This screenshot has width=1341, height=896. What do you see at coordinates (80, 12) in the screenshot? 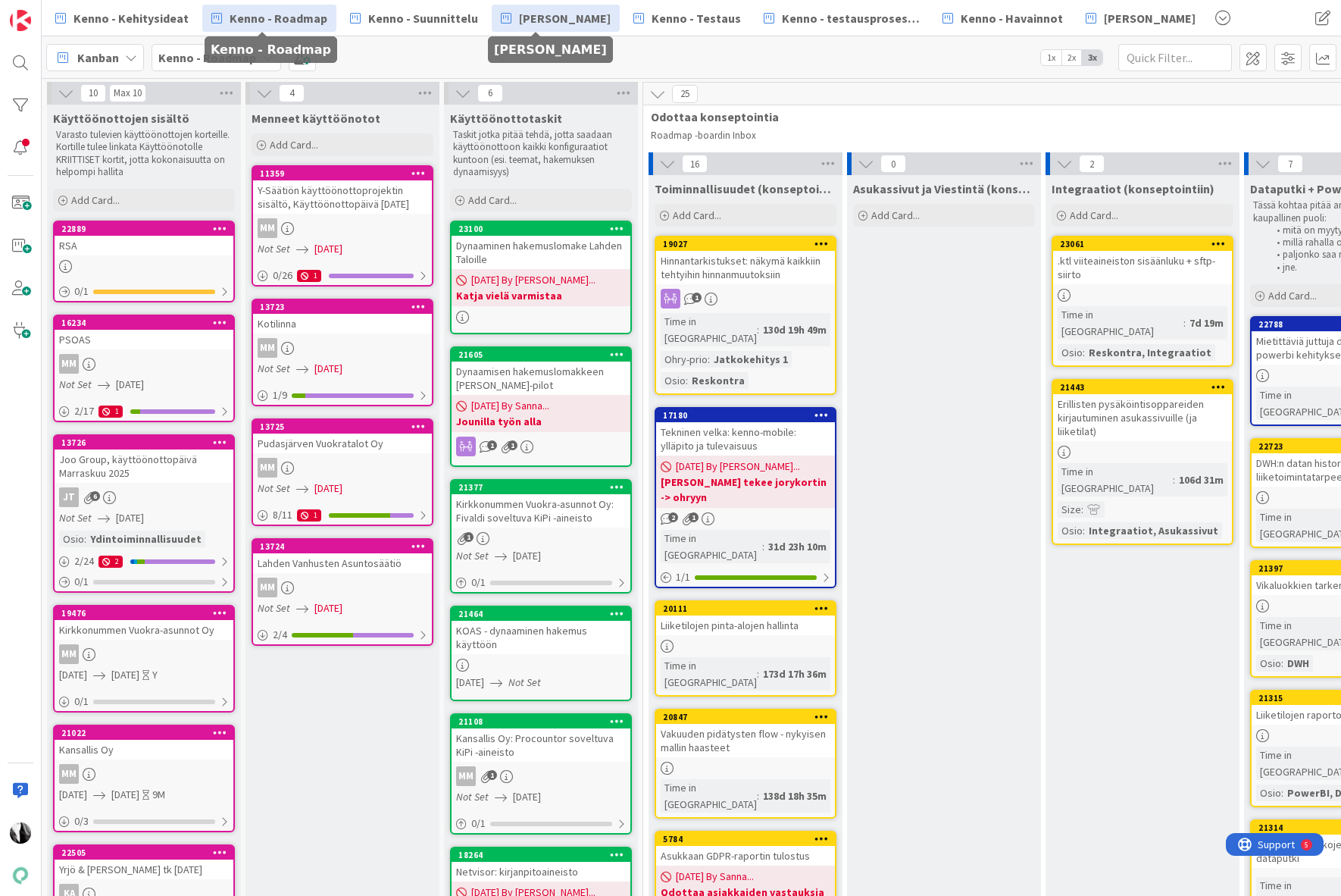
I see `div: 5` at bounding box center [80, 12].